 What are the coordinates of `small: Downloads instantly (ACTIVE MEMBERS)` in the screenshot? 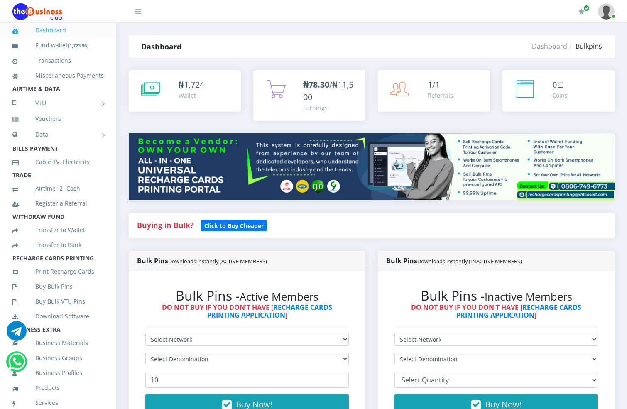 It's located at (217, 261).